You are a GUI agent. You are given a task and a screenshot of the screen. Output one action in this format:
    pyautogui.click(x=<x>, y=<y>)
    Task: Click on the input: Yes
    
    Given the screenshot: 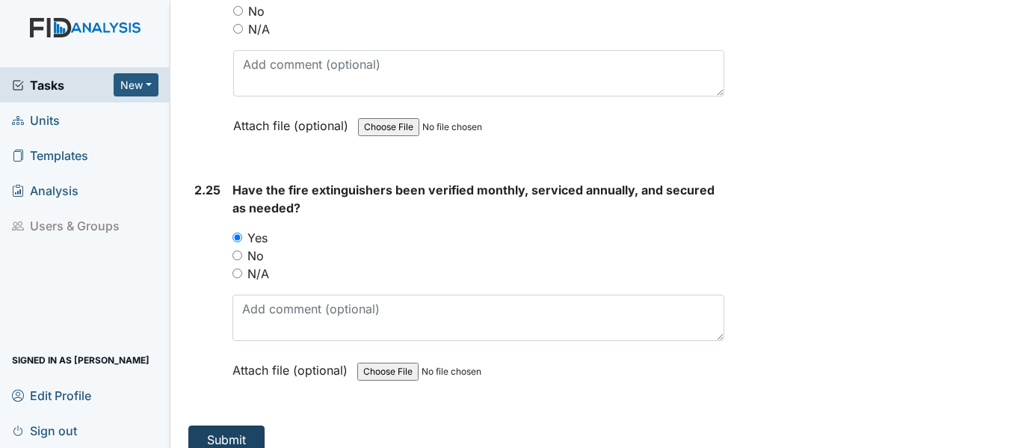 What is the action you would take?
    pyautogui.click(x=237, y=237)
    